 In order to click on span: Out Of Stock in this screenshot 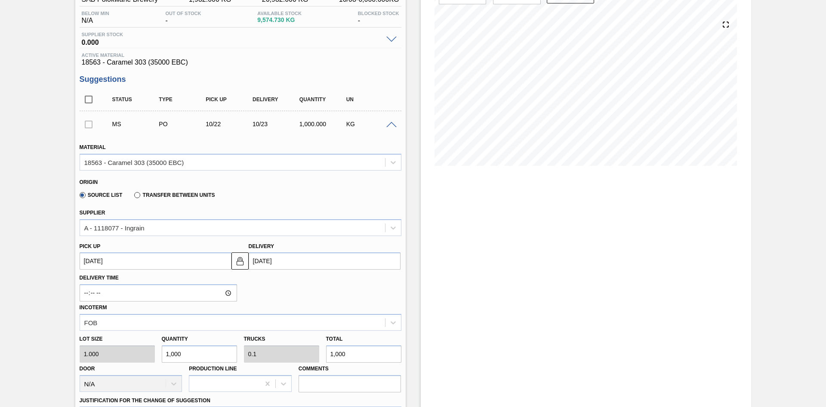, I will do `click(183, 13)`.